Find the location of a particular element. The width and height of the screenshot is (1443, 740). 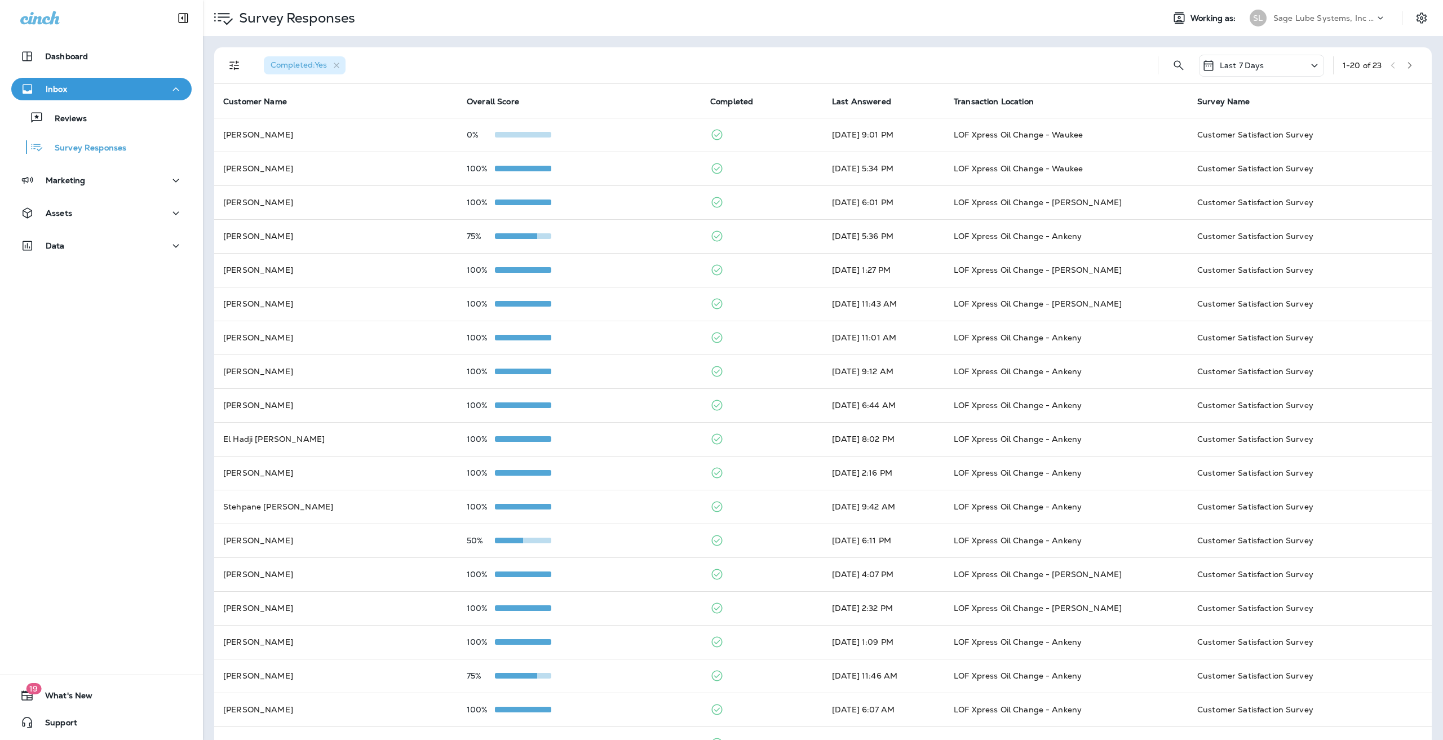

p: 75% is located at coordinates (481, 676).